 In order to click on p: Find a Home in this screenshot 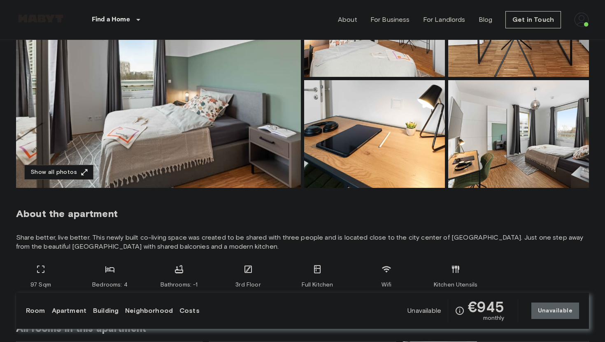, I will do `click(111, 20)`.